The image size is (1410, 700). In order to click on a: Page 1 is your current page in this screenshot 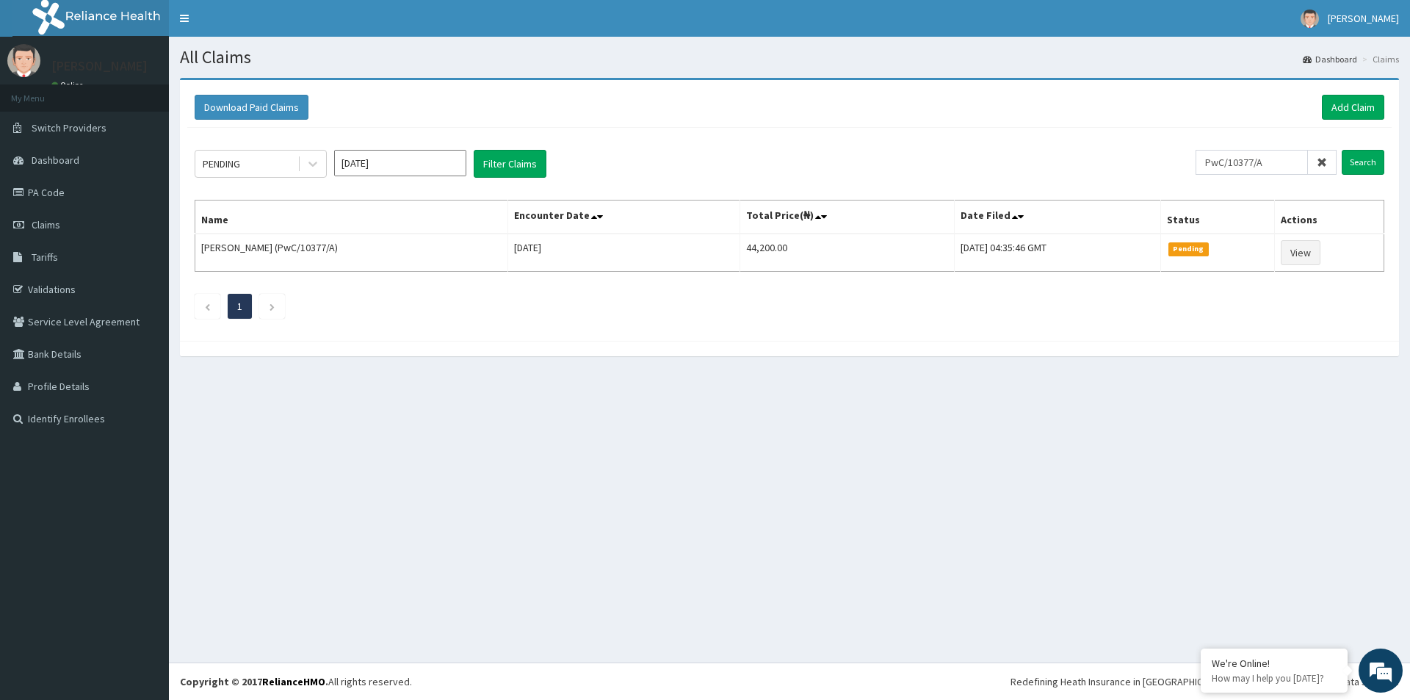, I will do `click(239, 306)`.